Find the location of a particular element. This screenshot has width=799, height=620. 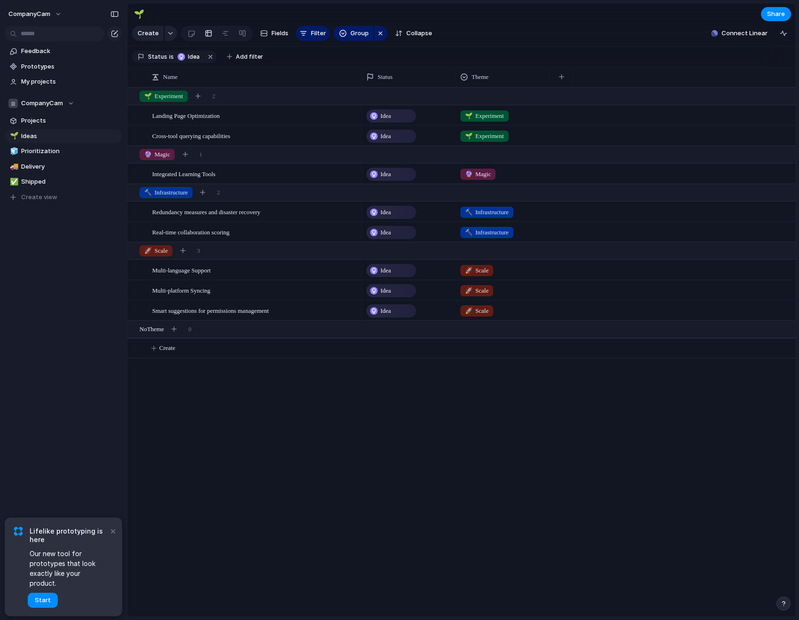

span: Fields is located at coordinates (280, 33).